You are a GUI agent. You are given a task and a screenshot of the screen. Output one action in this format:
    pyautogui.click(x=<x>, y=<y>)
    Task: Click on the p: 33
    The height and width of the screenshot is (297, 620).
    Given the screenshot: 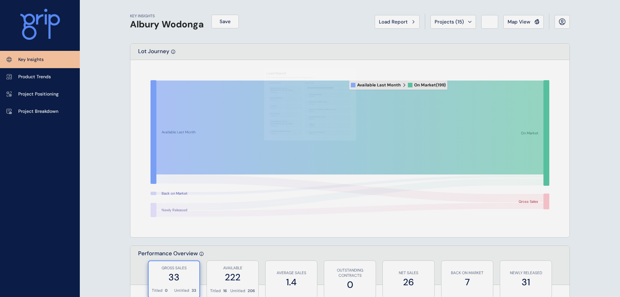 What is the action you would take?
    pyautogui.click(x=194, y=290)
    